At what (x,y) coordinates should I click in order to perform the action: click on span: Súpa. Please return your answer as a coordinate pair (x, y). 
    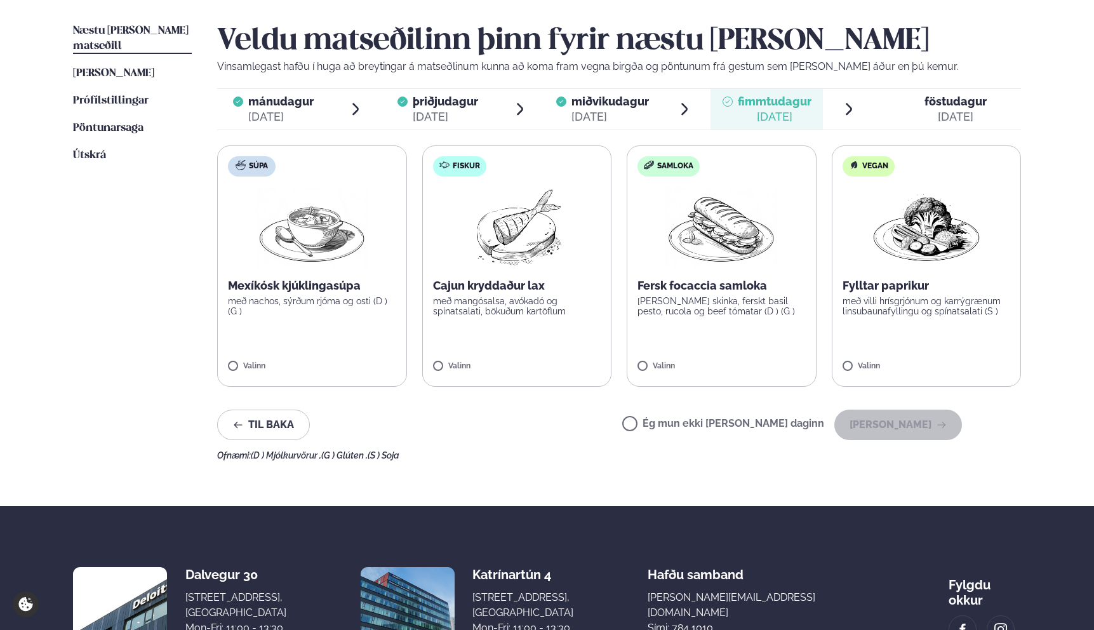
    Looking at the image, I should click on (258, 166).